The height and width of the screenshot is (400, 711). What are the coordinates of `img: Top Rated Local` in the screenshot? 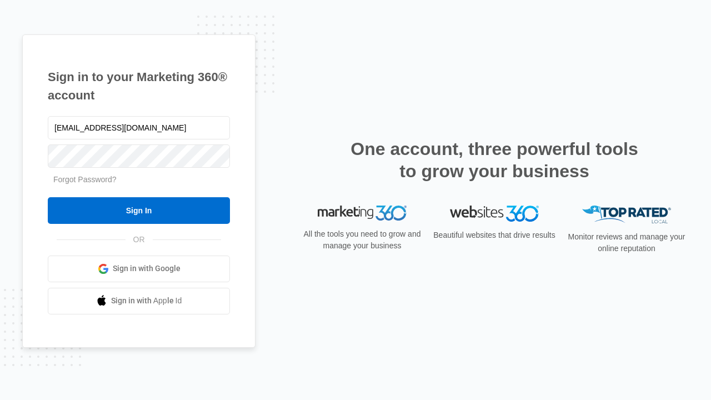 It's located at (626, 214).